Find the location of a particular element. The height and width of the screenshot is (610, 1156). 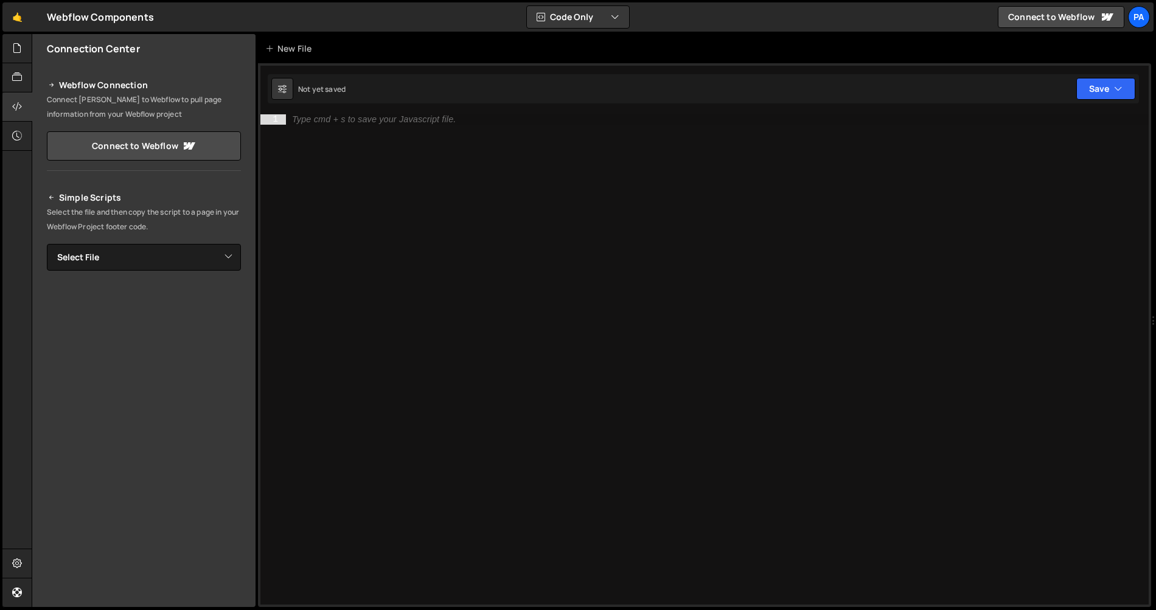

div: 1 is located at coordinates (273, 119).